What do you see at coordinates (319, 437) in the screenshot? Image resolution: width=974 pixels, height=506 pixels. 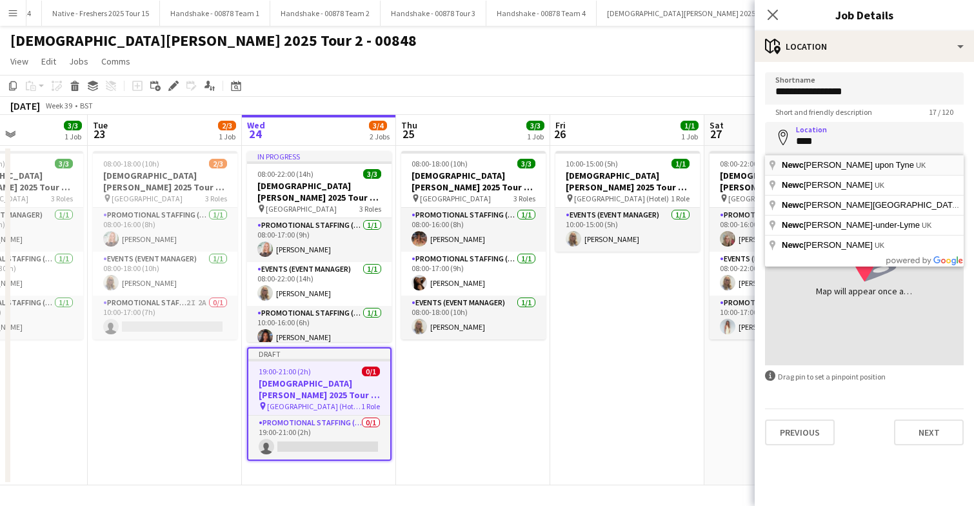 I see `app-card-role: Promotional Staffing (Brand Ambassadors)0/119:00-21:00 (2h)` at bounding box center [319, 437].